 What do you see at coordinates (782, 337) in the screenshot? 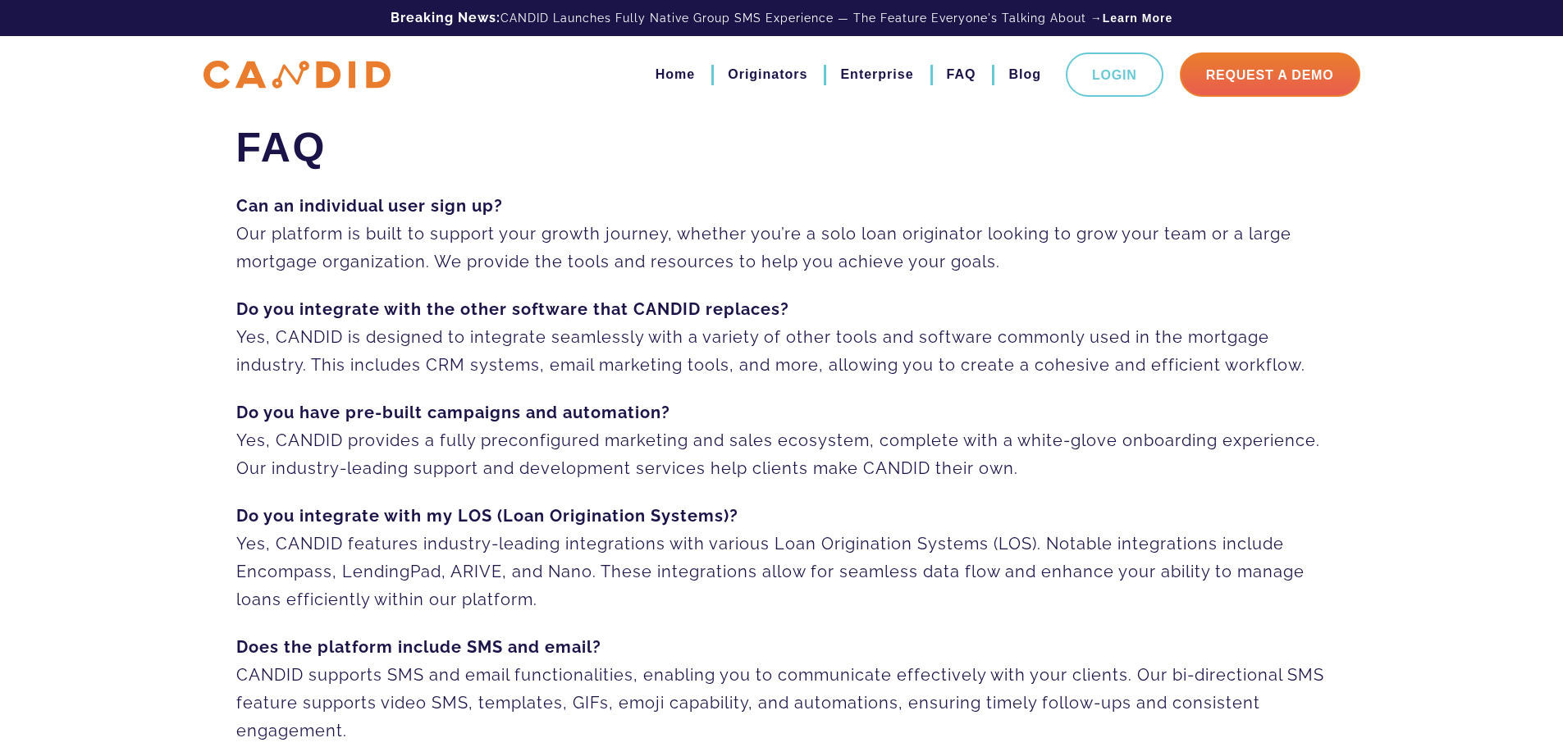
I see `p: Yes, CANDID is designed to integrate seamlessly with a variety of other tools and software common...` at bounding box center [782, 337].